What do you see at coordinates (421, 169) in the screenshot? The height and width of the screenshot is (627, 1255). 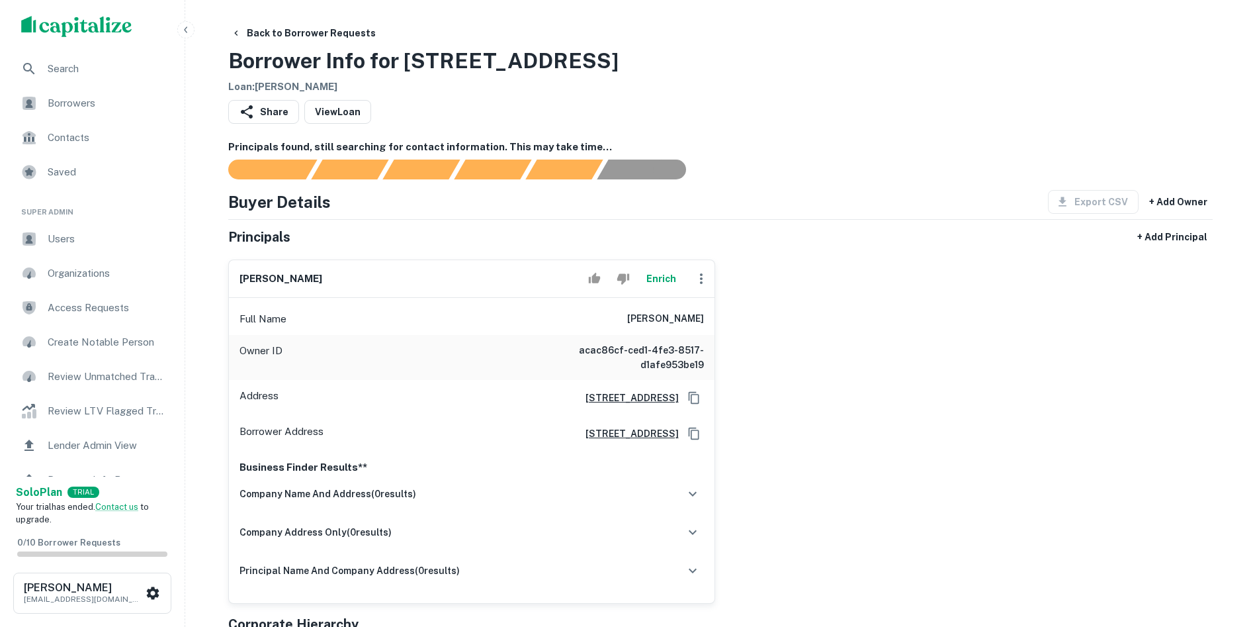 I see `div: Documents found, AI parsing details...` at bounding box center [421, 169].